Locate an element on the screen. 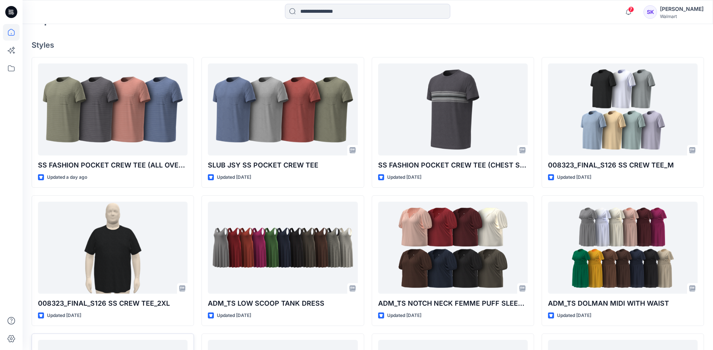 The height and width of the screenshot is (350, 713). a: 008323_FINAL_S126 SS CREW TEE_2XL is located at coordinates (113, 248).